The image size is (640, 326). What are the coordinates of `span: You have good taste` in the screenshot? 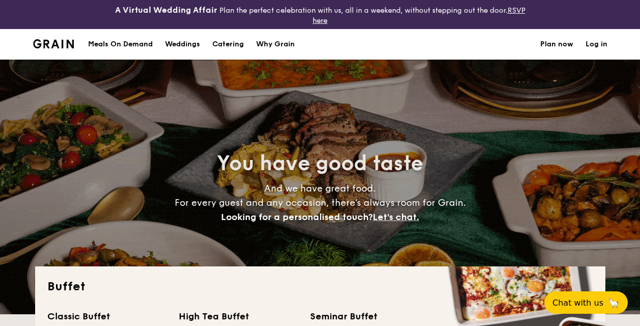 It's located at (320, 163).